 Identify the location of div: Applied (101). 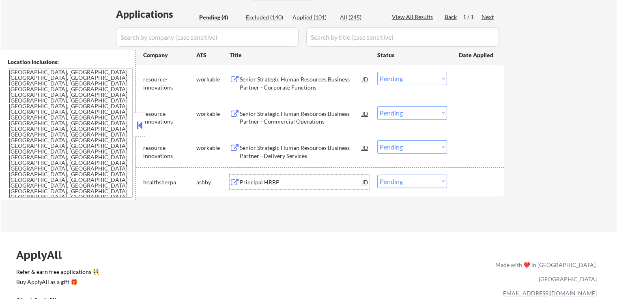
(313, 17).